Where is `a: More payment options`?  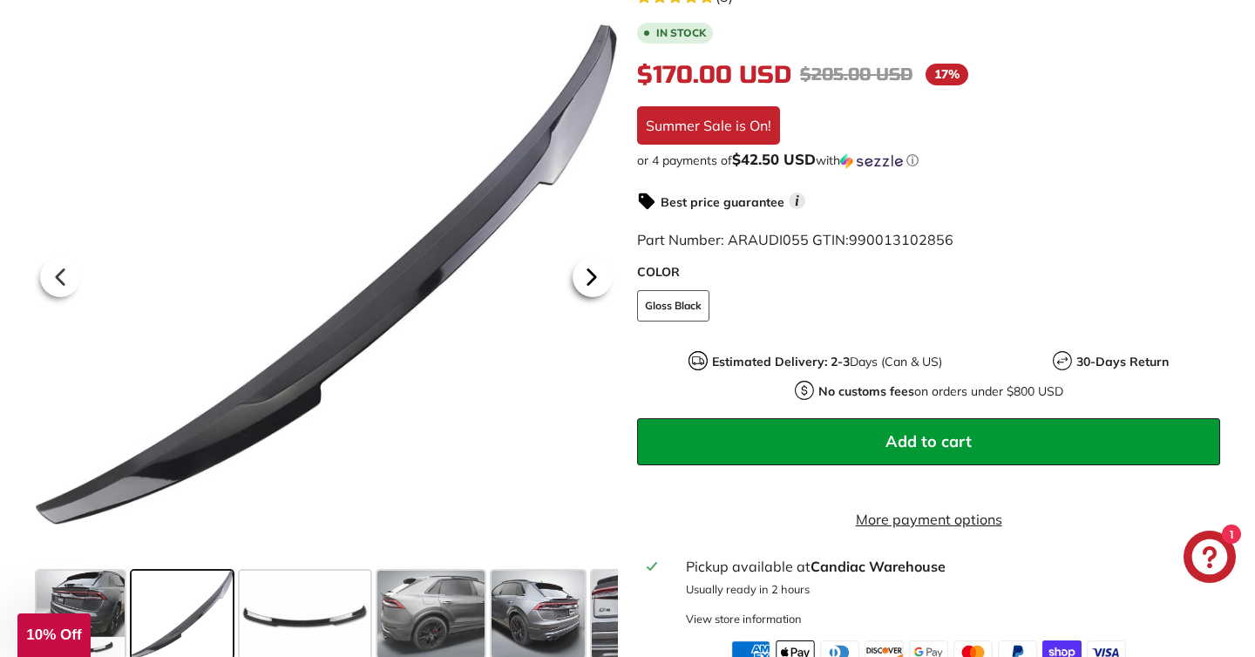 a: More payment options is located at coordinates (928, 519).